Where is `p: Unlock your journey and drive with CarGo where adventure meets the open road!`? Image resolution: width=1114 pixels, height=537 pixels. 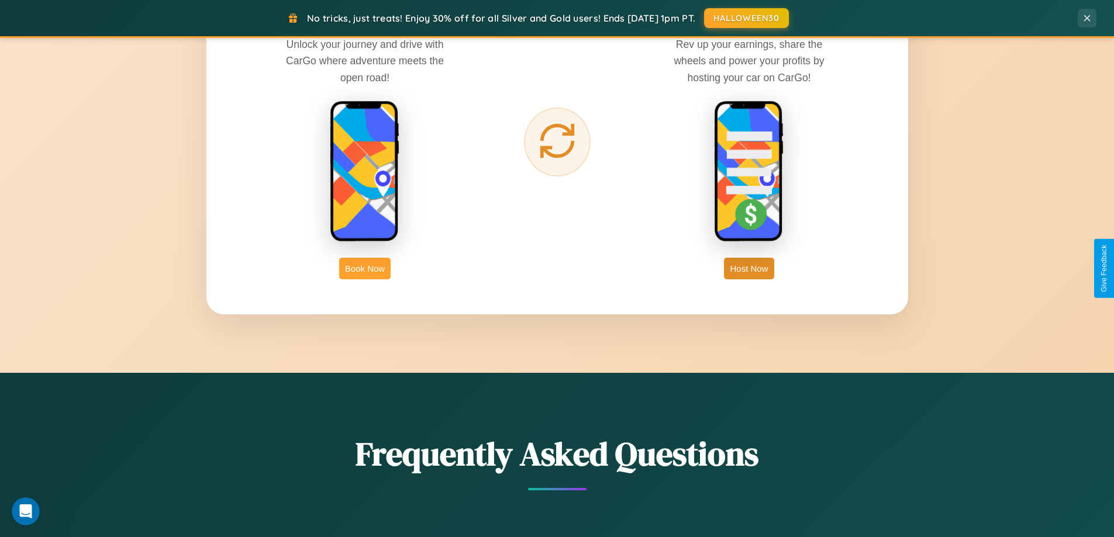
p: Unlock your journey and drive with CarGo where adventure meets the open road! is located at coordinates (365, 61).